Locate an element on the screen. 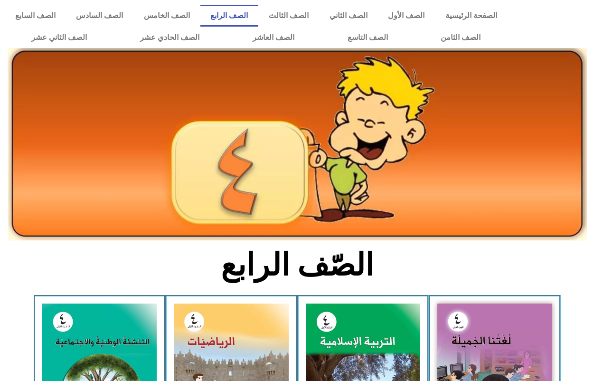 The width and height of the screenshot is (594, 381). a: الصفحة الرئيسية is located at coordinates (471, 16).